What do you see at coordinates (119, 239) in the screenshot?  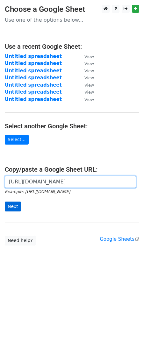 I see `a: Google Sheets` at bounding box center [119, 239].